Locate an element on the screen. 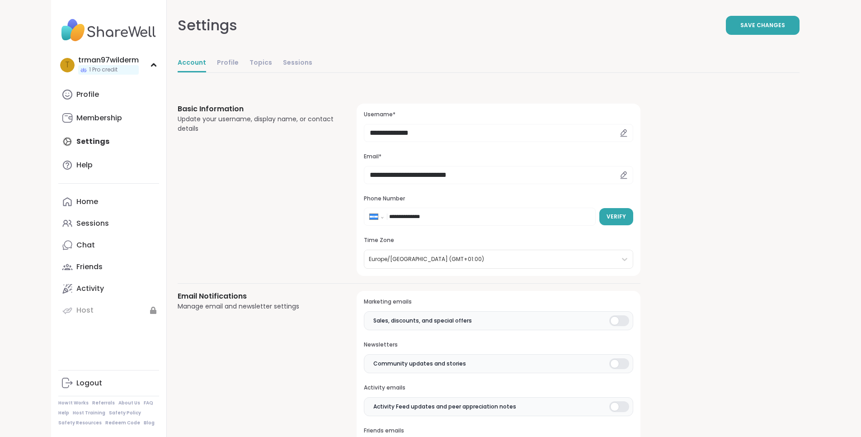  div: Help is located at coordinates (85, 165).